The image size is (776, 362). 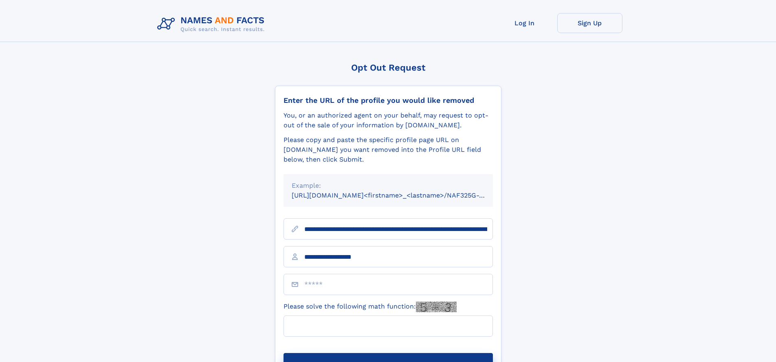 I want to click on div: Opt Out Request, so click(x=388, y=67).